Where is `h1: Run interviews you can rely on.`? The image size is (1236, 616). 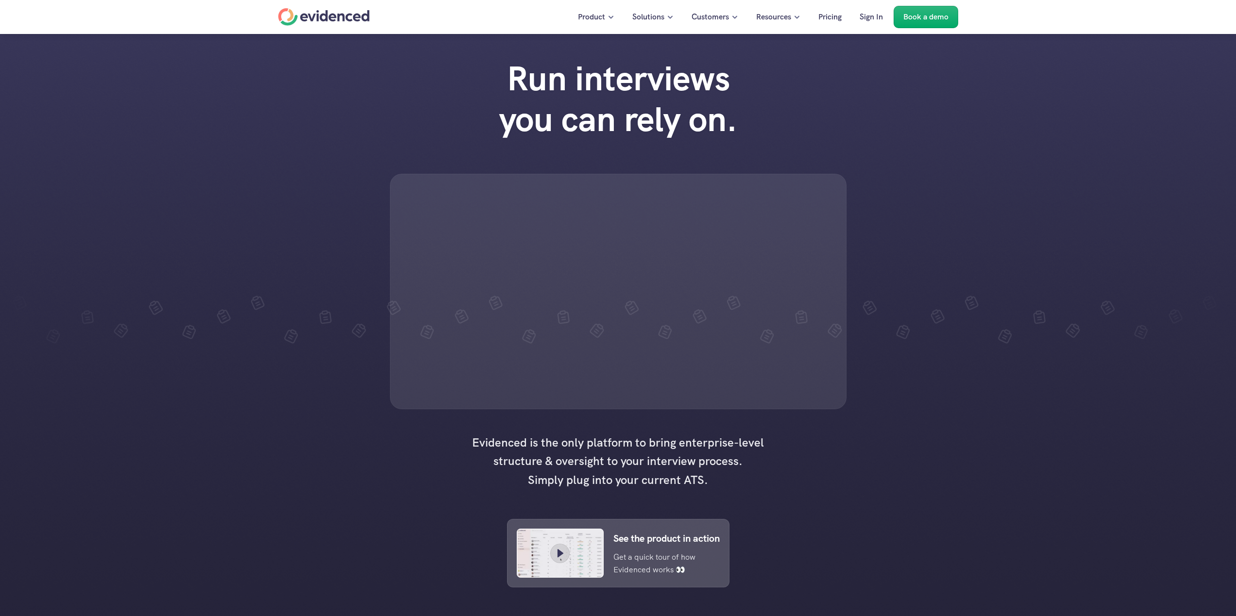 h1: Run interviews you can rely on. is located at coordinates (618, 99).